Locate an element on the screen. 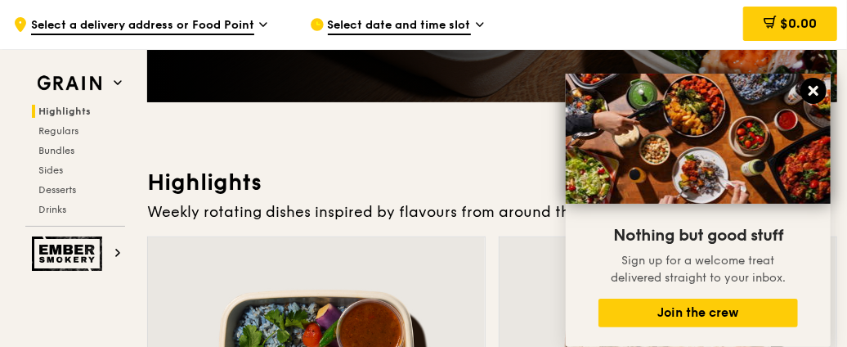 This screenshot has width=847, height=347. div: Weekly rotating dishes inspired by flavours from around the world. is located at coordinates (492, 212).